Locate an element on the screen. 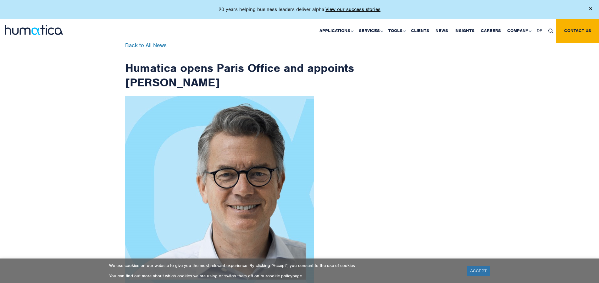 The image size is (599, 283). a: Services is located at coordinates (371, 31).